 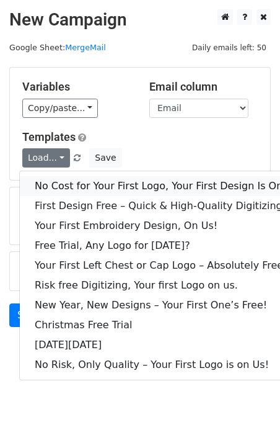 I want to click on a: Copy/paste..., so click(x=60, y=108).